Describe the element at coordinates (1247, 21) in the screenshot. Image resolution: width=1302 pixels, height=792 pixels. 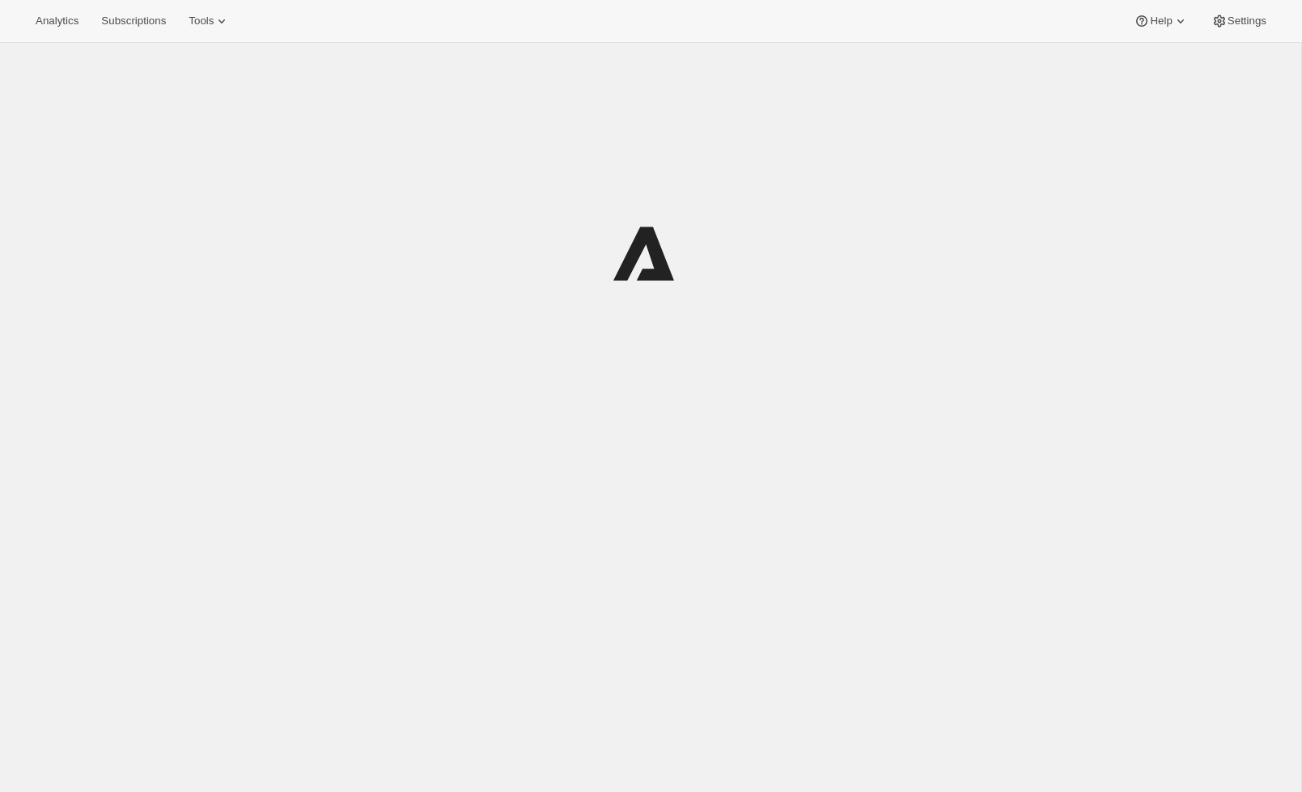
I see `span: Settings` at that location.